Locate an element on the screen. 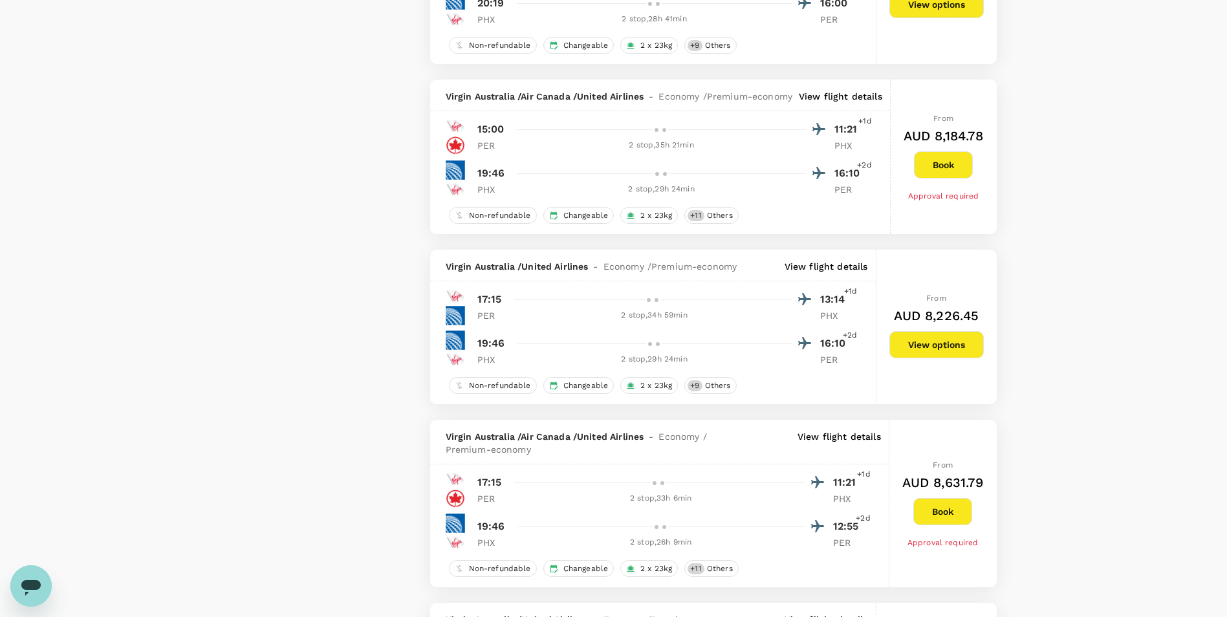 Image resolution: width=1227 pixels, height=617 pixels. span: Virgin Australia / United Airlines is located at coordinates (517, 266).